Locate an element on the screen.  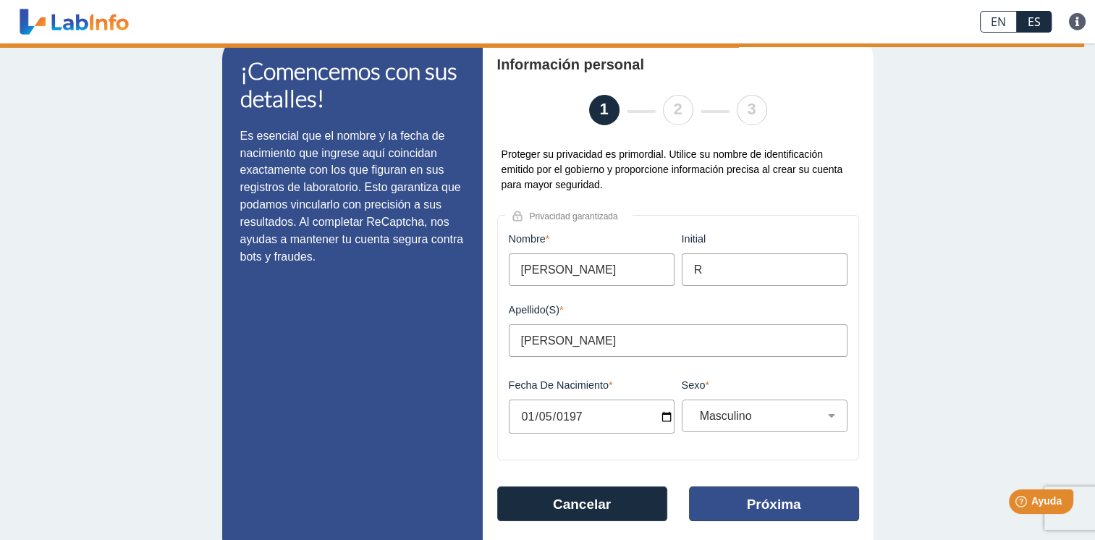
input: Apellido(s) is located at coordinates (678, 340).